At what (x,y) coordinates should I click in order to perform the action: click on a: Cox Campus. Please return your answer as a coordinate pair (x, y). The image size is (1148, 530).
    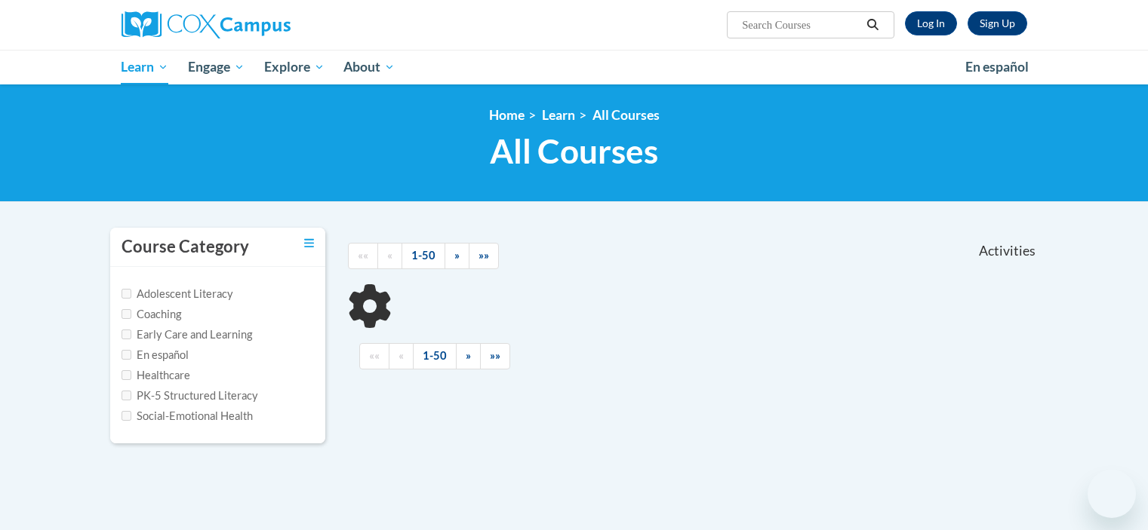
    Looking at the image, I should click on (265, 25).